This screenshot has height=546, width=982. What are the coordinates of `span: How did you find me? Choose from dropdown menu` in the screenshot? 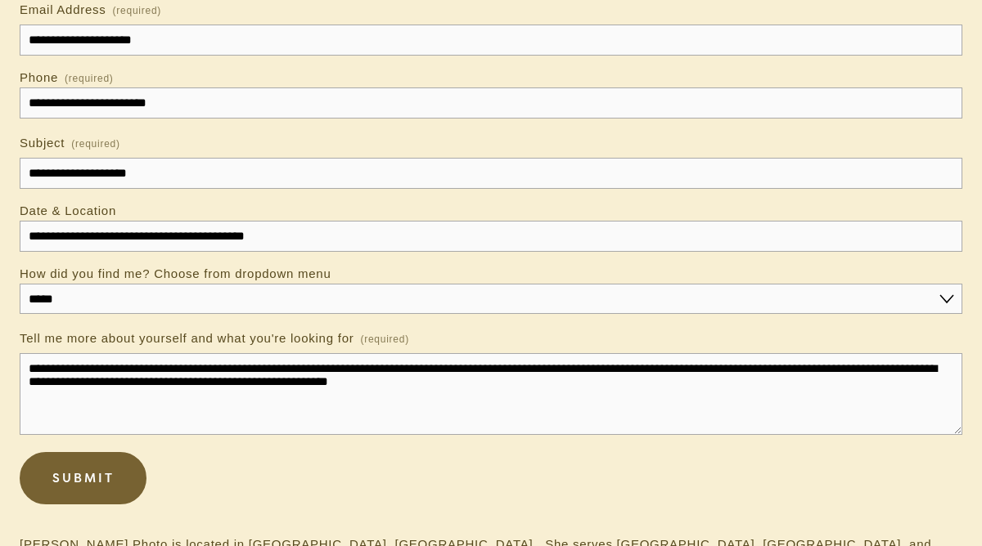 It's located at (175, 273).